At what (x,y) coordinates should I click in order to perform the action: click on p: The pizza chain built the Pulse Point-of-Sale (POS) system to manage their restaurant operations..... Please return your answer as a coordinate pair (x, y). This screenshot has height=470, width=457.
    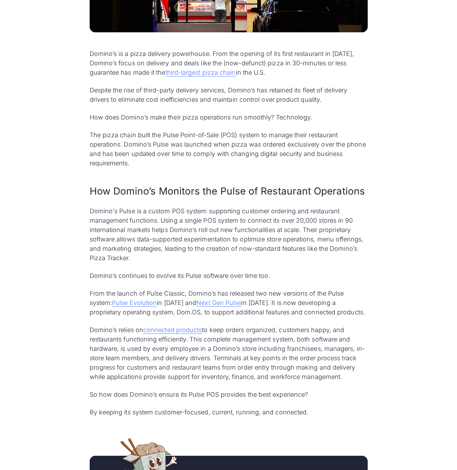
    Looking at the image, I should click on (228, 149).